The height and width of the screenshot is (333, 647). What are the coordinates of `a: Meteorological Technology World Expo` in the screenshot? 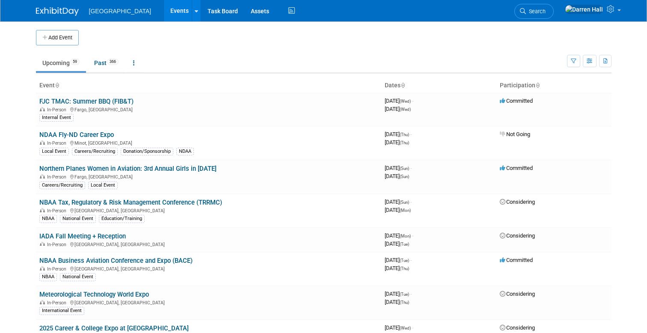 It's located at (94, 294).